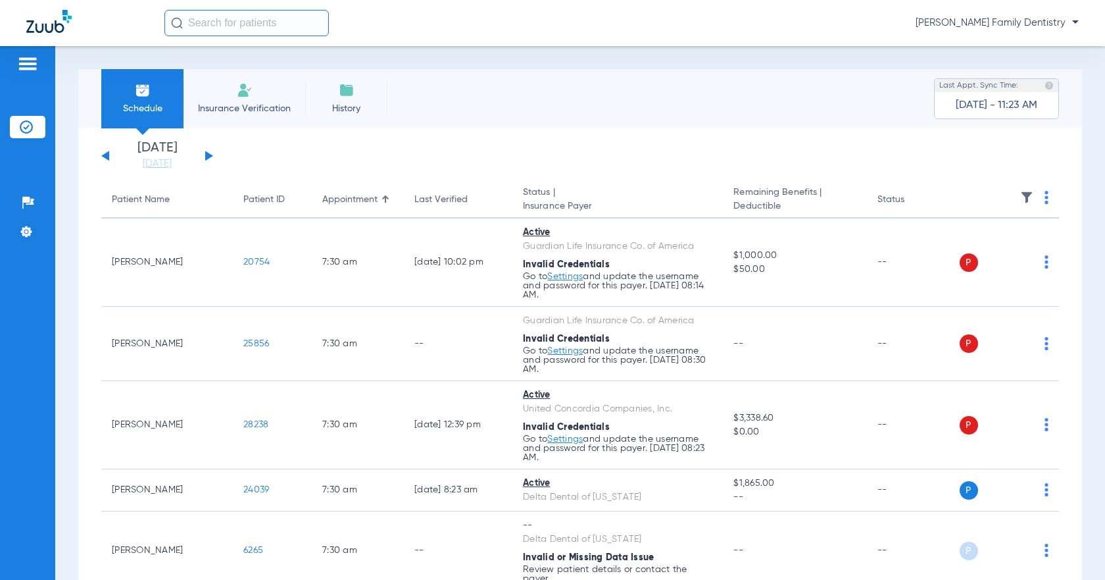  Describe the element at coordinates (253, 550) in the screenshot. I see `span: 6265` at that location.